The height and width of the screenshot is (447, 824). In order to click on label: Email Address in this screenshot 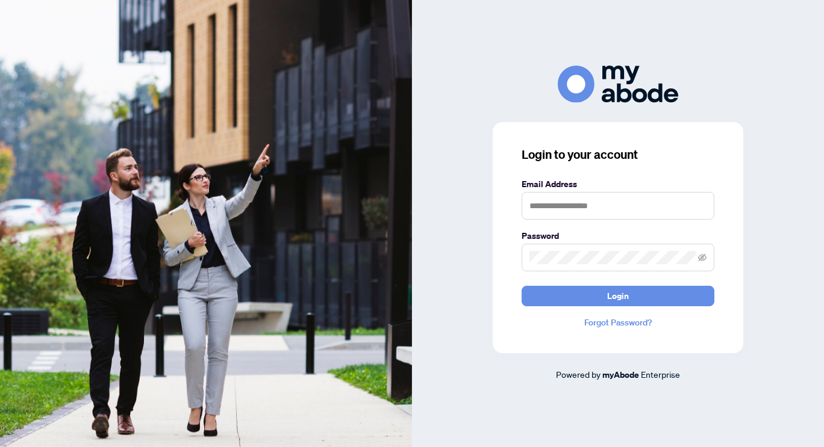, I will do `click(618, 184)`.